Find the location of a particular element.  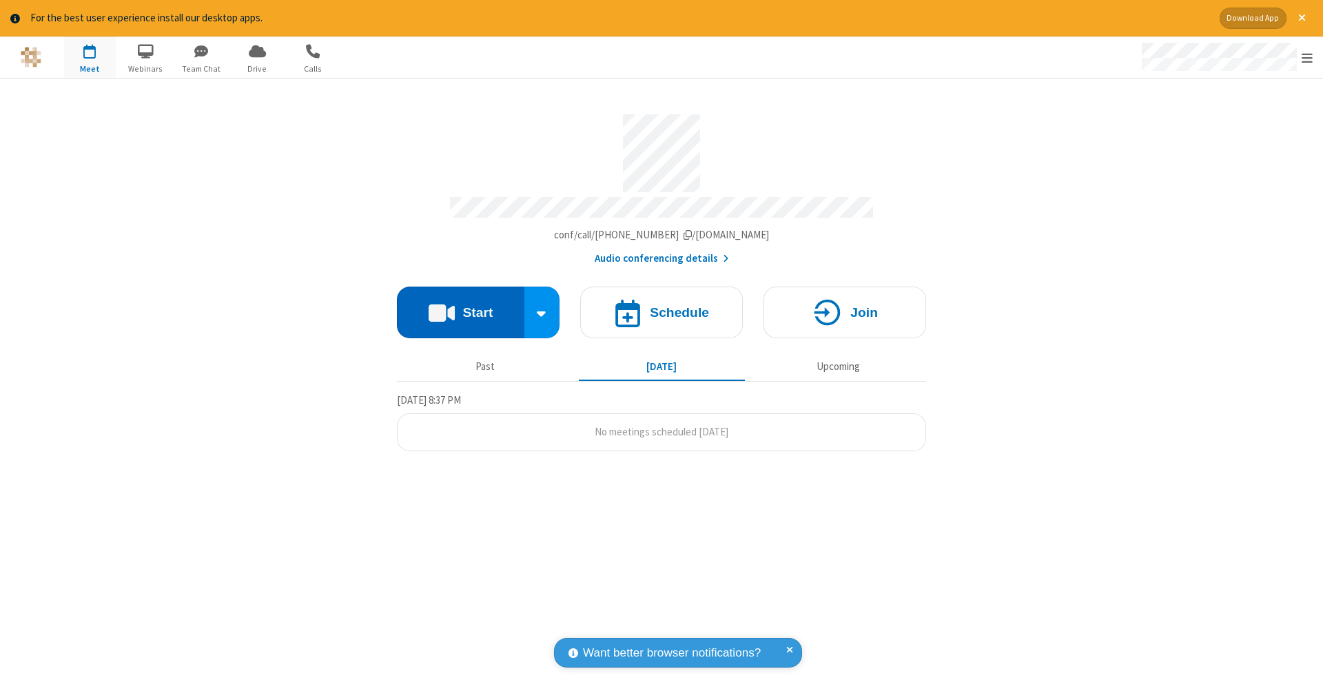

button: Download App is located at coordinates (1253, 18).